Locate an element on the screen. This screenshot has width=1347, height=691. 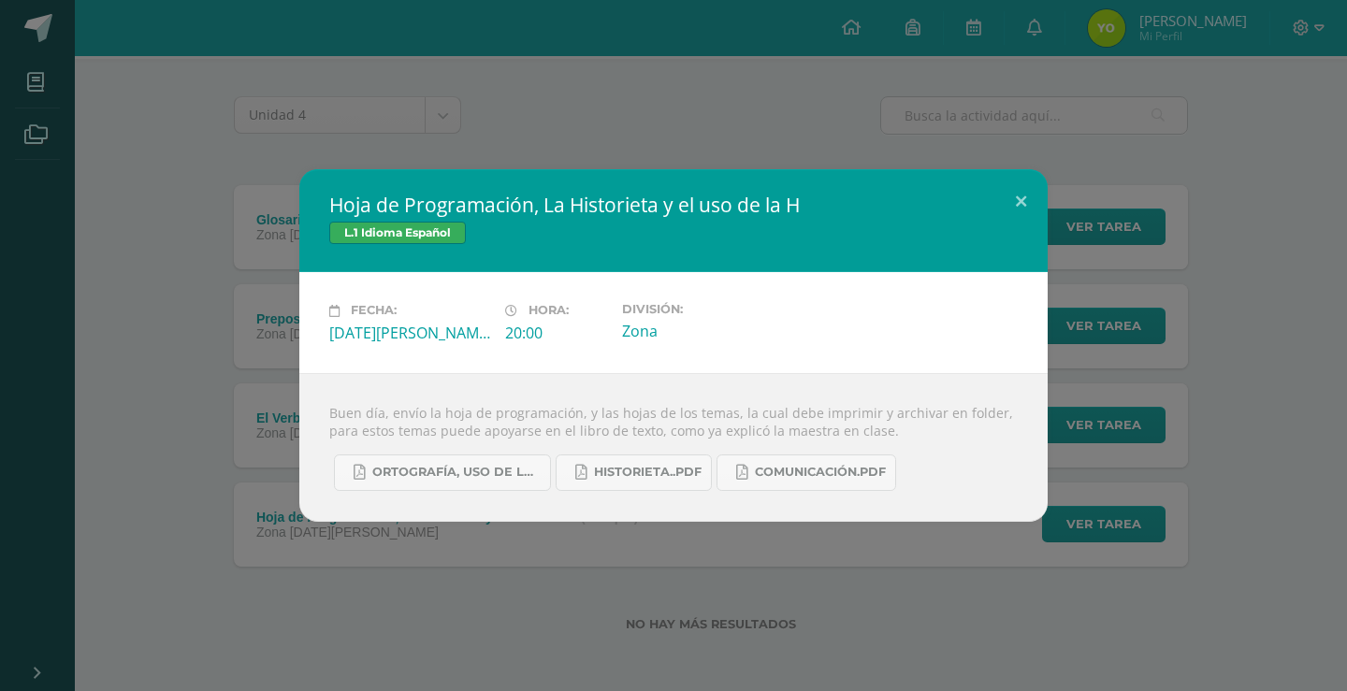
a: Ortografía, Uso de la H.pdf is located at coordinates (442, 472).